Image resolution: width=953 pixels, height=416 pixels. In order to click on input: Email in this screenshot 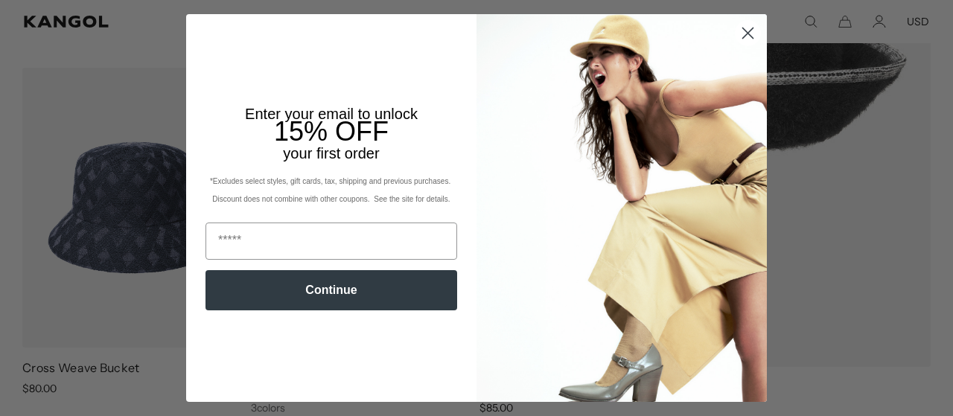, I will do `click(331, 241)`.